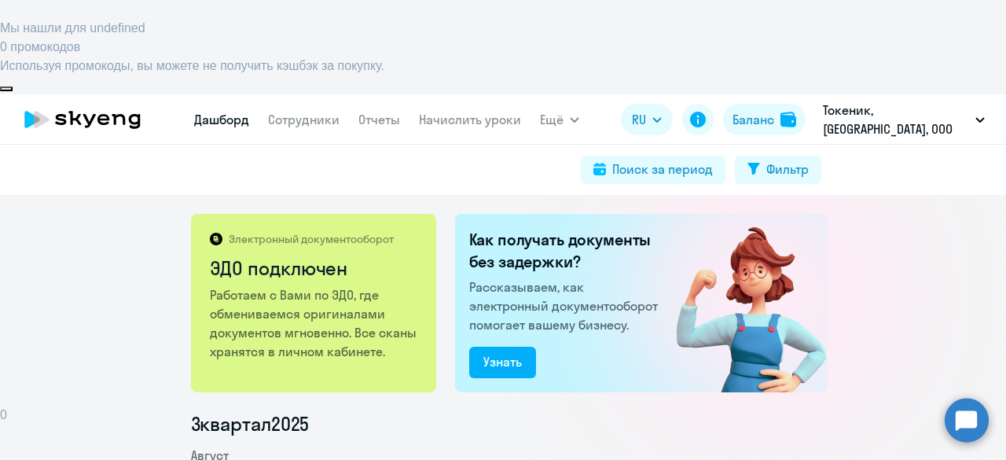 The image size is (1006, 460). What do you see at coordinates (559, 119) in the screenshot?
I see `button: Ещё` at bounding box center [559, 119].